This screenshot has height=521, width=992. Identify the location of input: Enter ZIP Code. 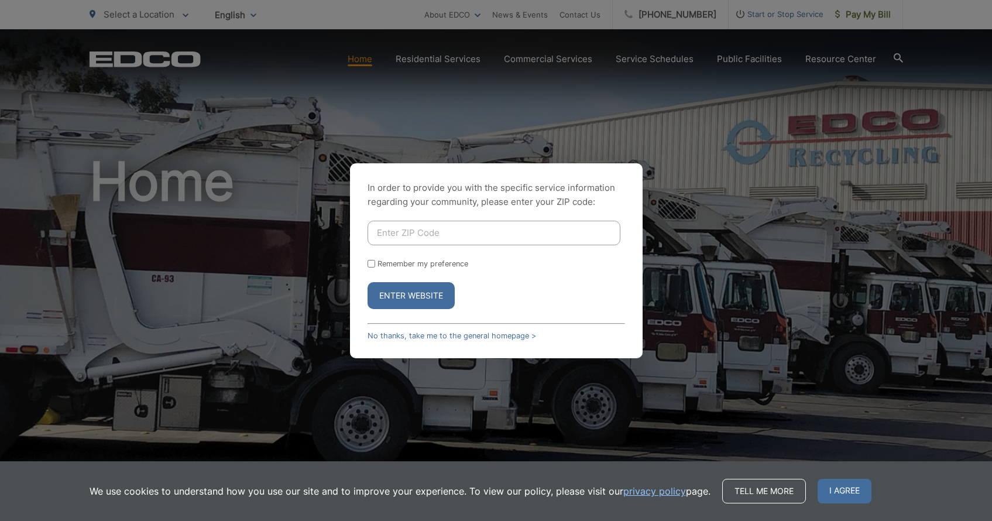
(494, 233).